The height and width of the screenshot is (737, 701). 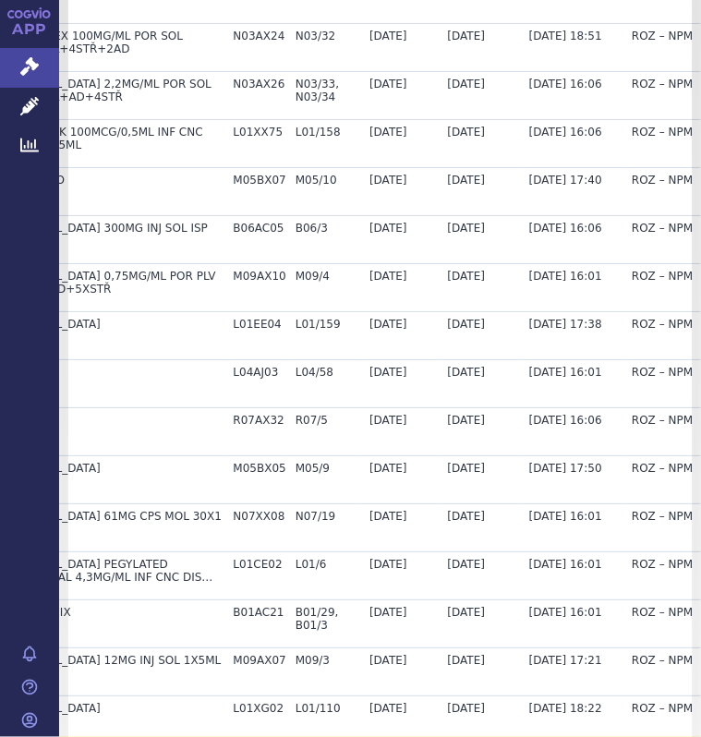 What do you see at coordinates (328, 91) in the screenshot?
I see `span: N03/33, N03/34` at bounding box center [328, 91].